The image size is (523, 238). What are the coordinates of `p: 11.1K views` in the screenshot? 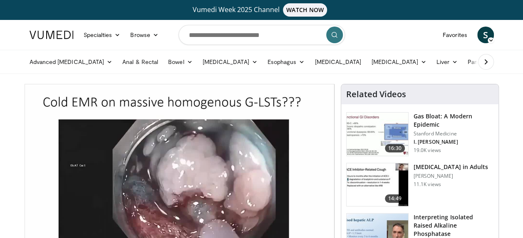 It's located at (427, 185).